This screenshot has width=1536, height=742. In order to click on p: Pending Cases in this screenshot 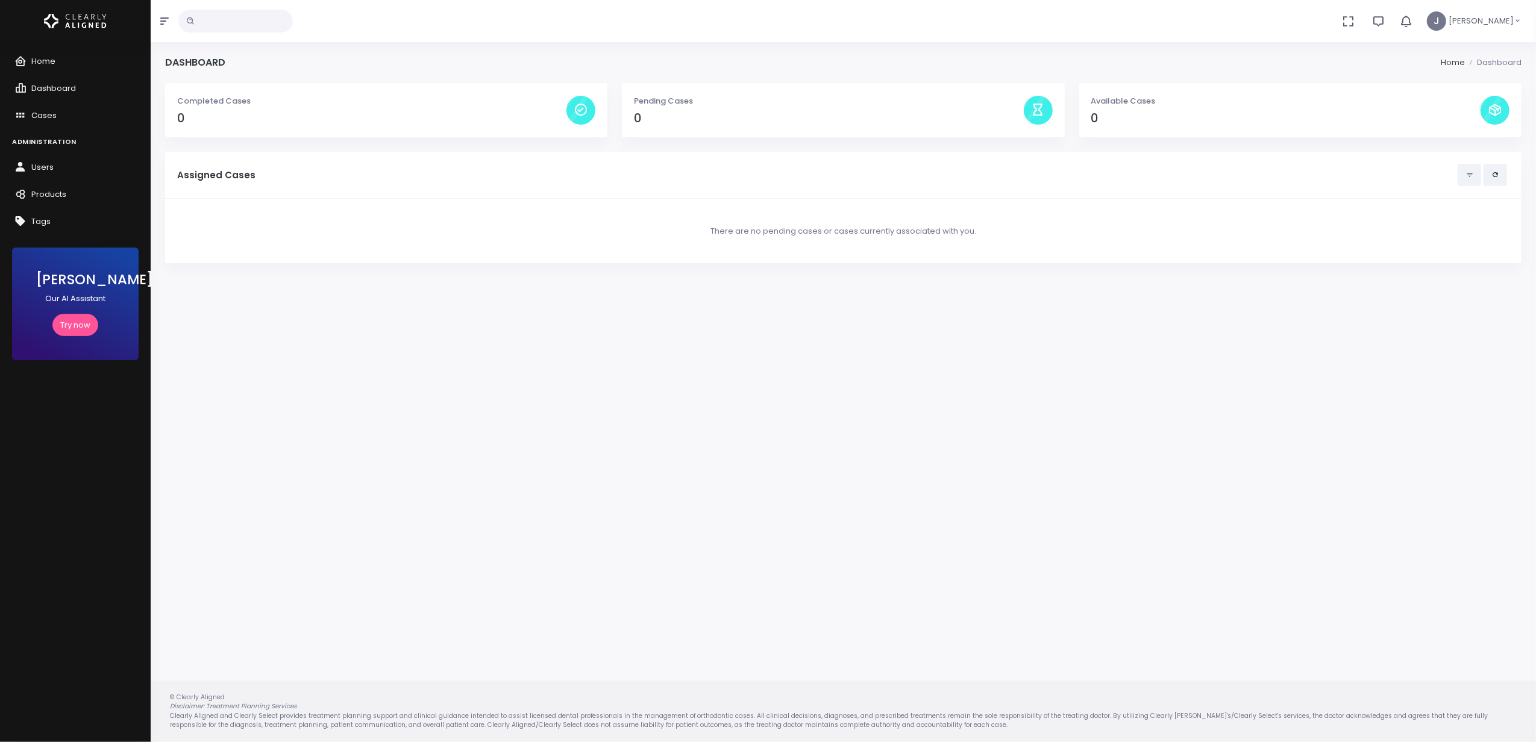, I will do `click(828, 101)`.